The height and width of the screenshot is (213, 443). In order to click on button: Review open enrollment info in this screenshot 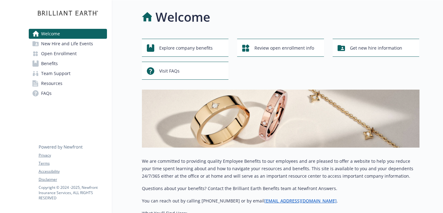, I will do `click(281, 48)`.